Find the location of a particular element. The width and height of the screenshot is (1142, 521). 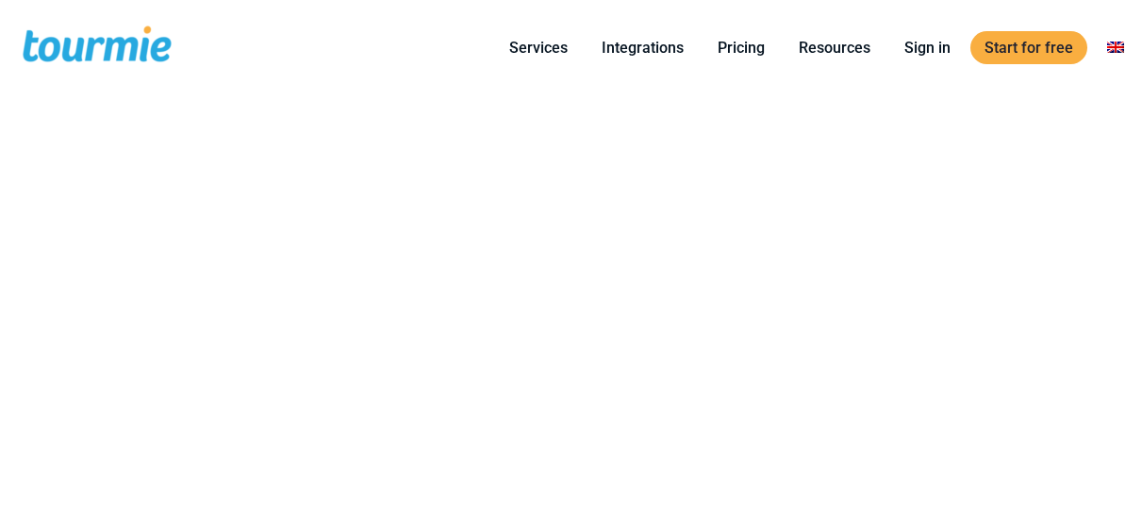

a: Resources is located at coordinates (835, 47).